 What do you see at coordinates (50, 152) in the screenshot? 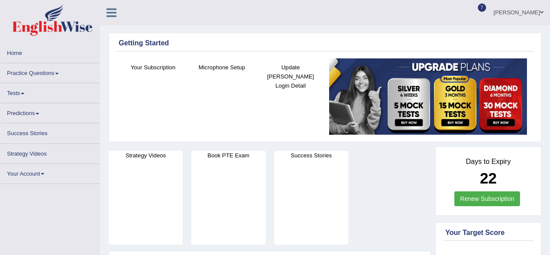
I see `a: Strategy Videos` at bounding box center [50, 152].